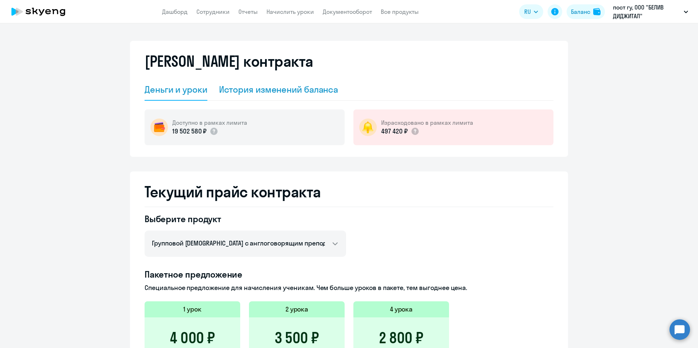 This screenshot has height=348, width=698. What do you see at coordinates (189, 131) in the screenshot?
I see `p: 19 502 580 ₽` at bounding box center [189, 131].